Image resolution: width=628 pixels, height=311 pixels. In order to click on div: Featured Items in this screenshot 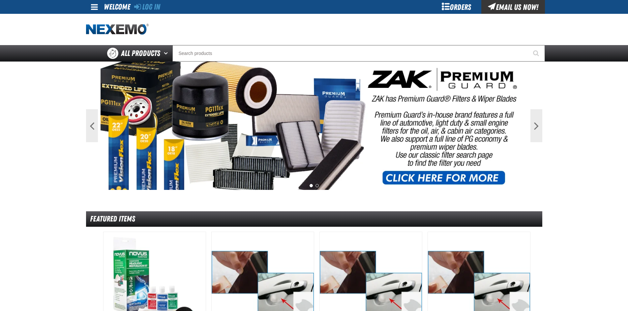, I will do `click(314, 219)`.